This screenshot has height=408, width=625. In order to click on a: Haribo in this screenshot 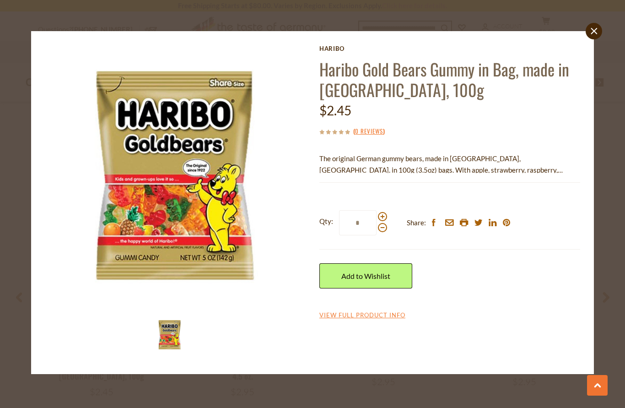, I will do `click(450, 48)`.